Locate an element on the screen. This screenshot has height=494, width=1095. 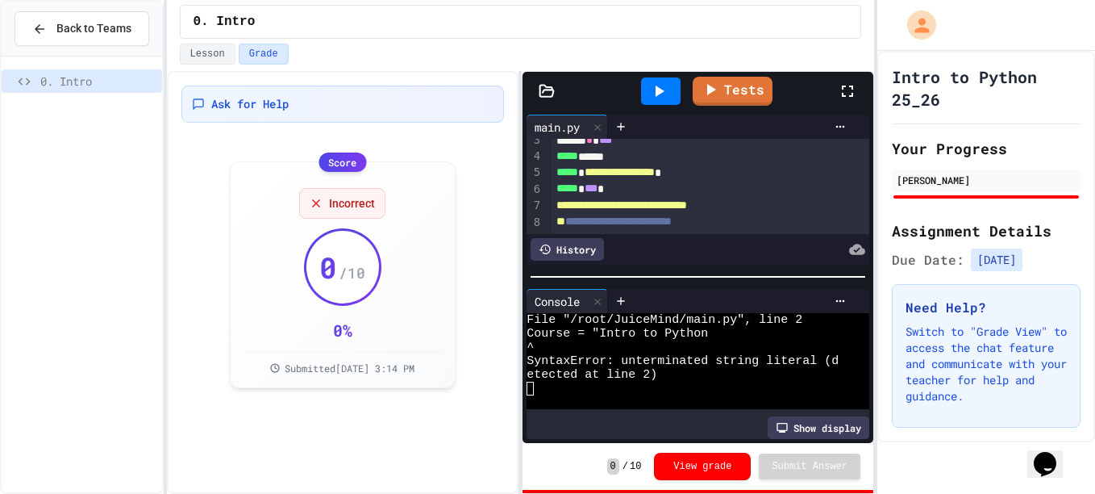
a: Tests is located at coordinates (732, 91).